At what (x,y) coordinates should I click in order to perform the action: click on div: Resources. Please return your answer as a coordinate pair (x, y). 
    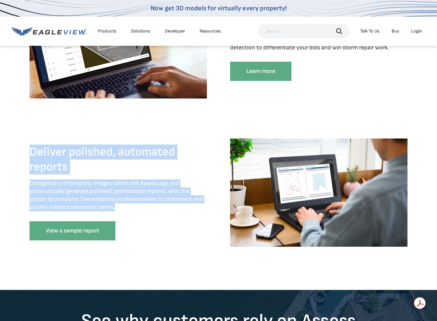
    Looking at the image, I should click on (210, 31).